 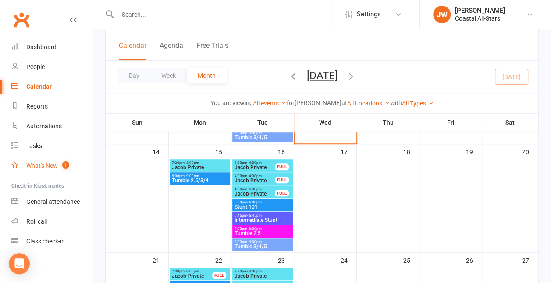 I want to click on div: 20, so click(x=530, y=151).